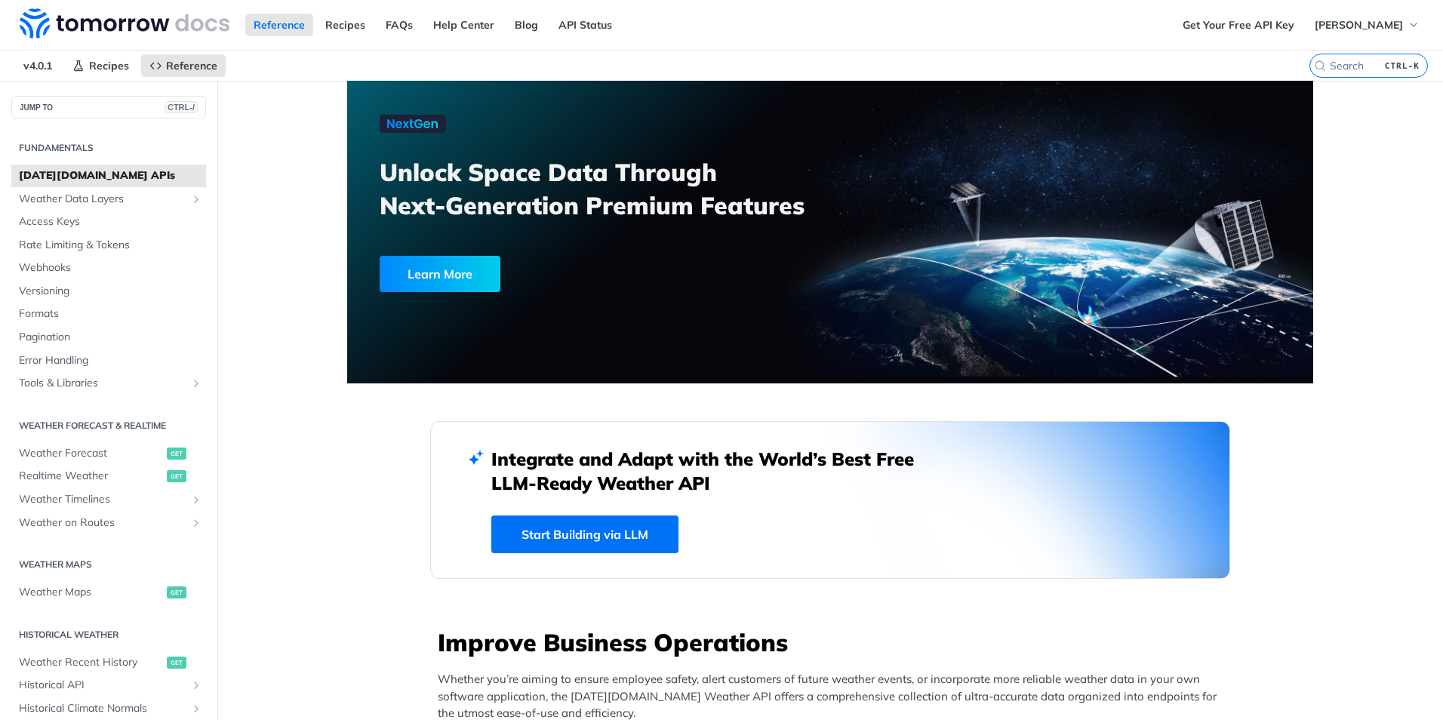 This screenshot has height=720, width=1443. Describe the element at coordinates (109, 635) in the screenshot. I see `h2: Historical Weather` at that location.